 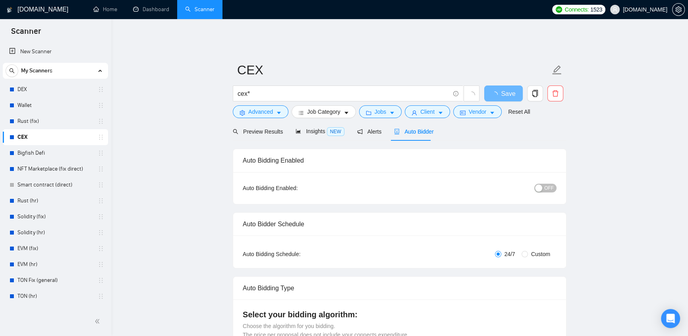 I want to click on button: Save, so click(x=503, y=93).